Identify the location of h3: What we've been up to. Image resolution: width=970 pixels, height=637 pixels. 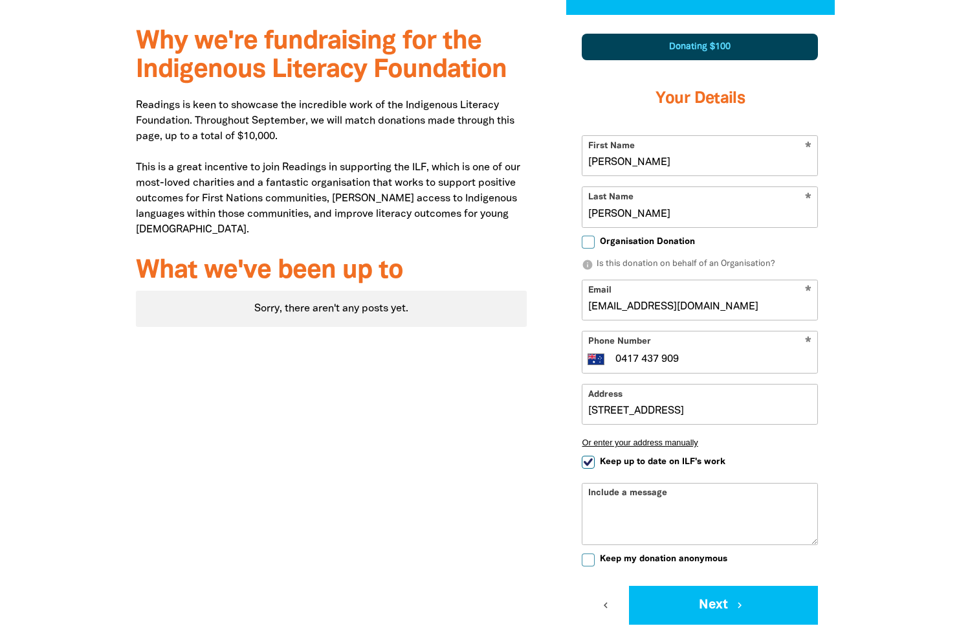
(331, 271).